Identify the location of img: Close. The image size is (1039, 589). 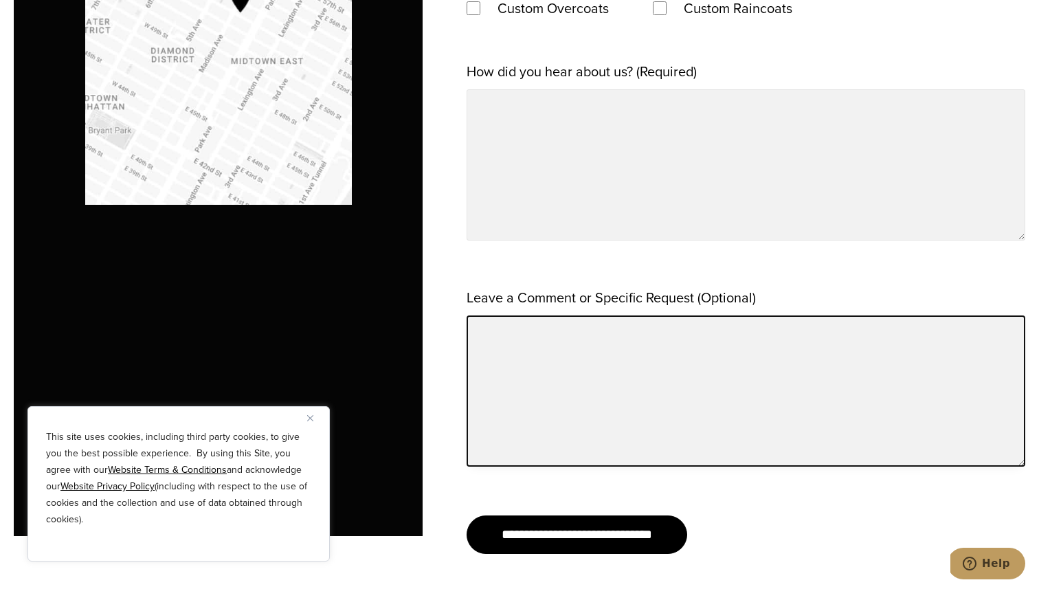
(310, 418).